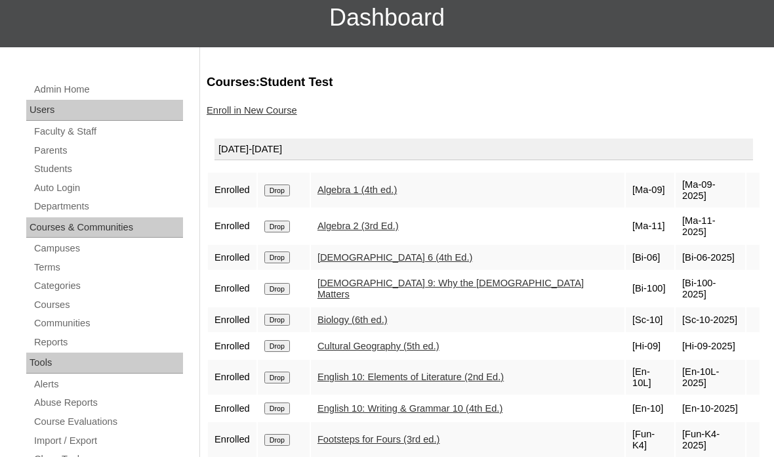  What do you see at coordinates (711, 439) in the screenshot?
I see `td: [Fun-K4-2025]` at bounding box center [711, 439].